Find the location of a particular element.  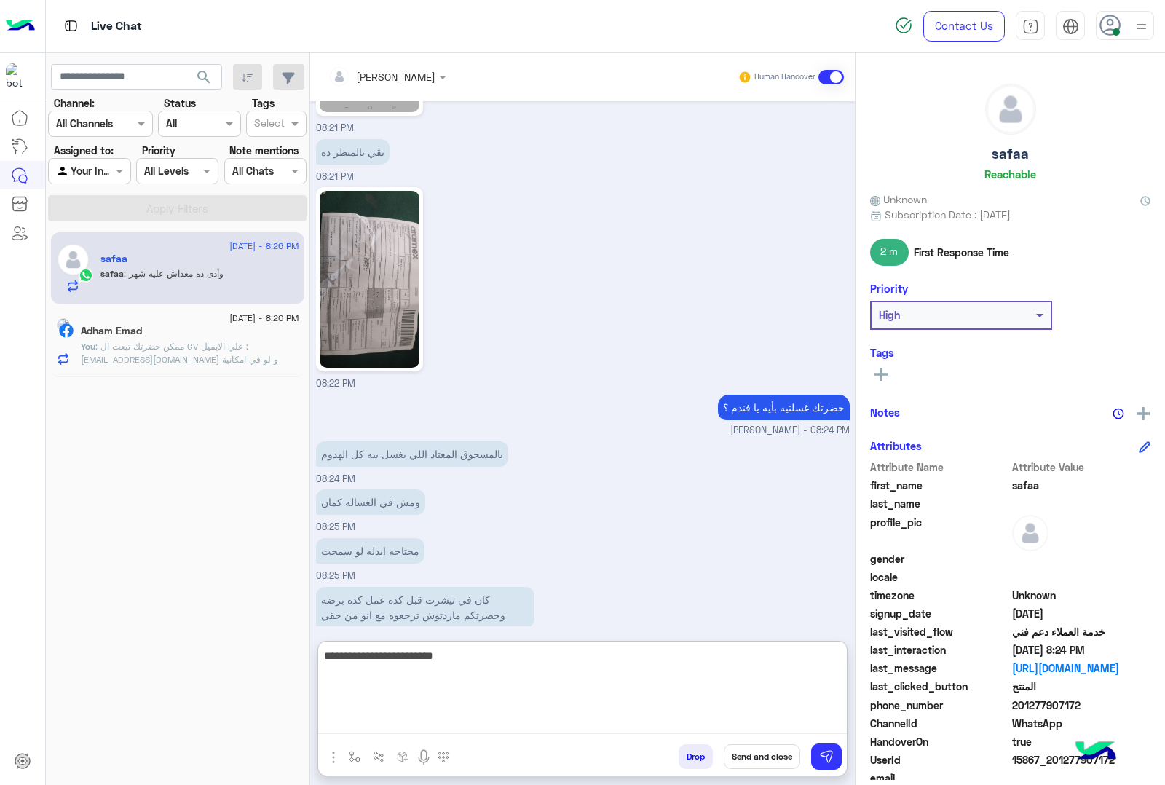

label: Assigned to: is located at coordinates (84, 150).